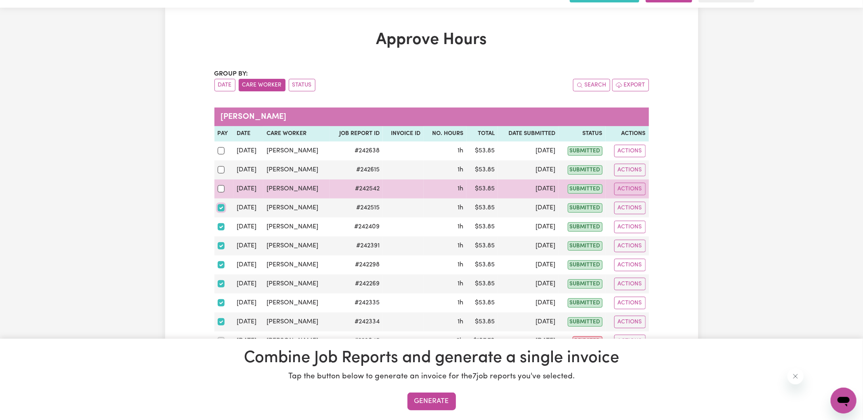  I want to click on span: Group by:, so click(232, 74).